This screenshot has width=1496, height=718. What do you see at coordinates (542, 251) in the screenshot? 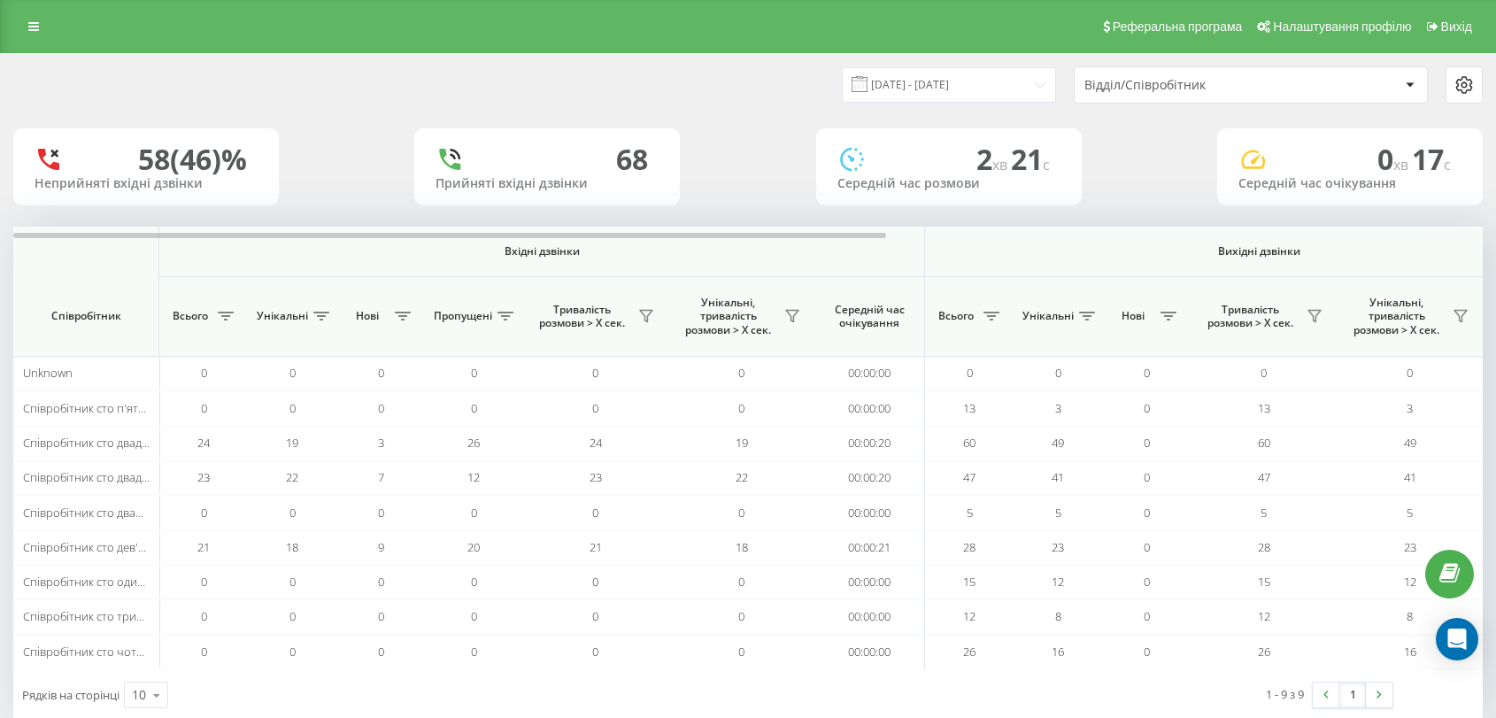
I see `span: Вхідні дзвінки` at bounding box center [542, 251].